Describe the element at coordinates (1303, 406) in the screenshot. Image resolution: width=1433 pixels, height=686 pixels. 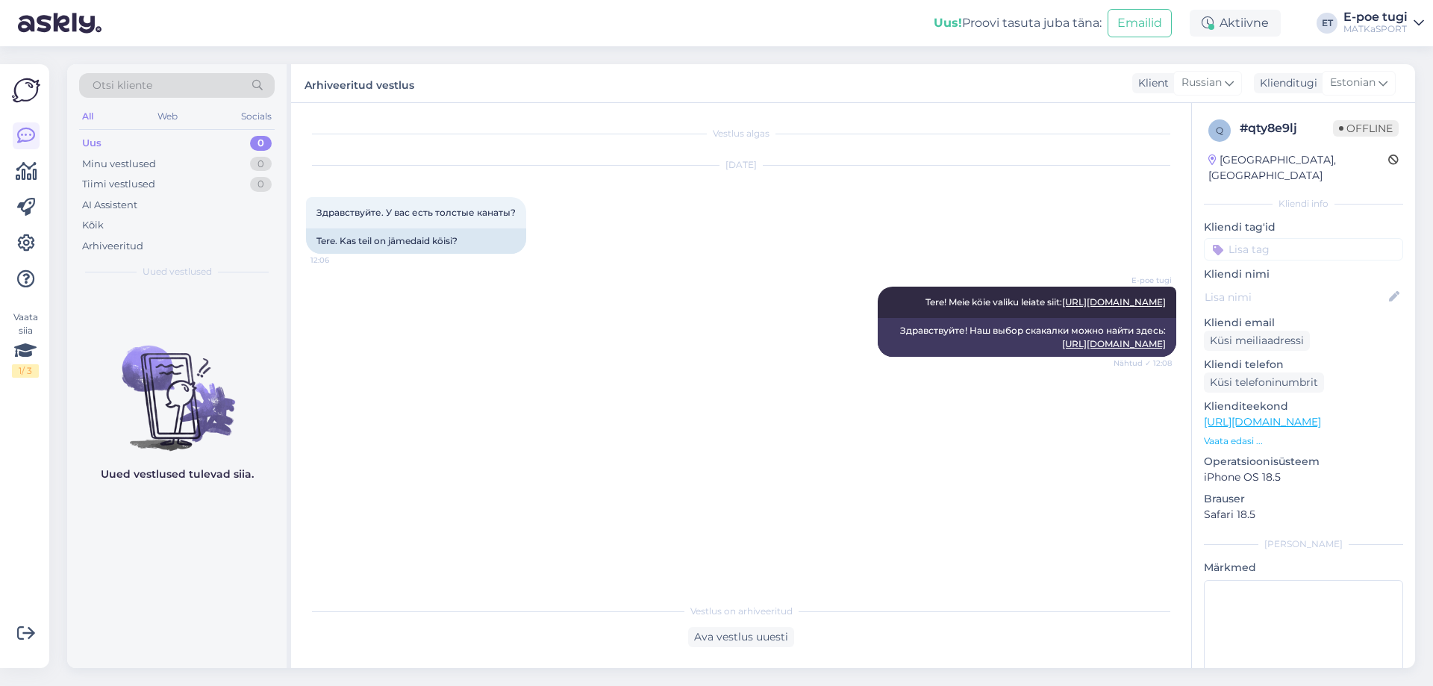
I see `p: Klienditeekond` at that location.